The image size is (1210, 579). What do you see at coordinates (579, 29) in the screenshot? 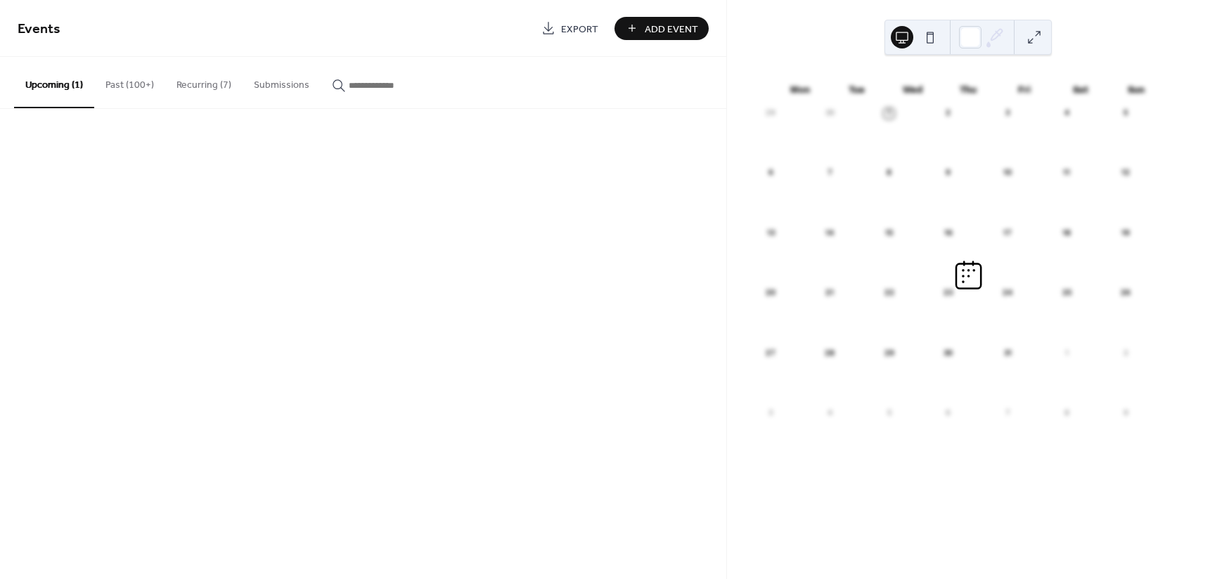
I see `span: Export` at bounding box center [579, 29].